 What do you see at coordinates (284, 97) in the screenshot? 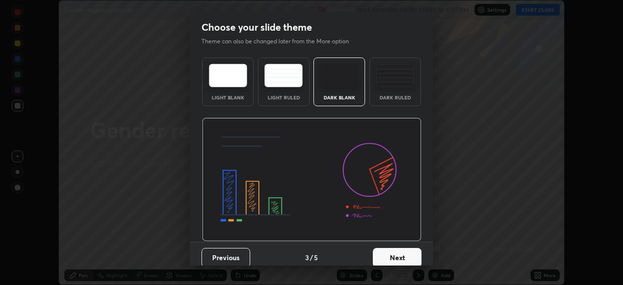
I see `div: Light Ruled` at bounding box center [284, 97].